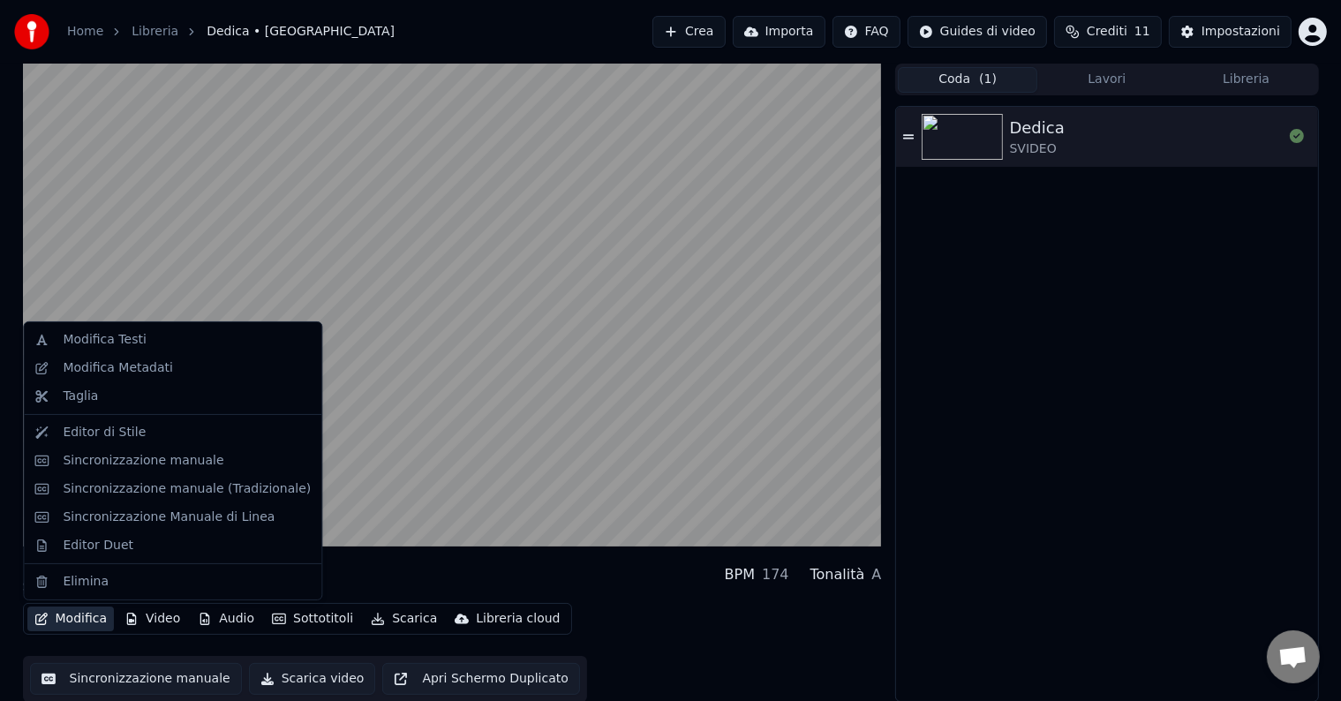 The width and height of the screenshot is (1341, 701). What do you see at coordinates (169, 517) in the screenshot?
I see `div: Sincronizzazione Manuale di Linea` at bounding box center [169, 517].